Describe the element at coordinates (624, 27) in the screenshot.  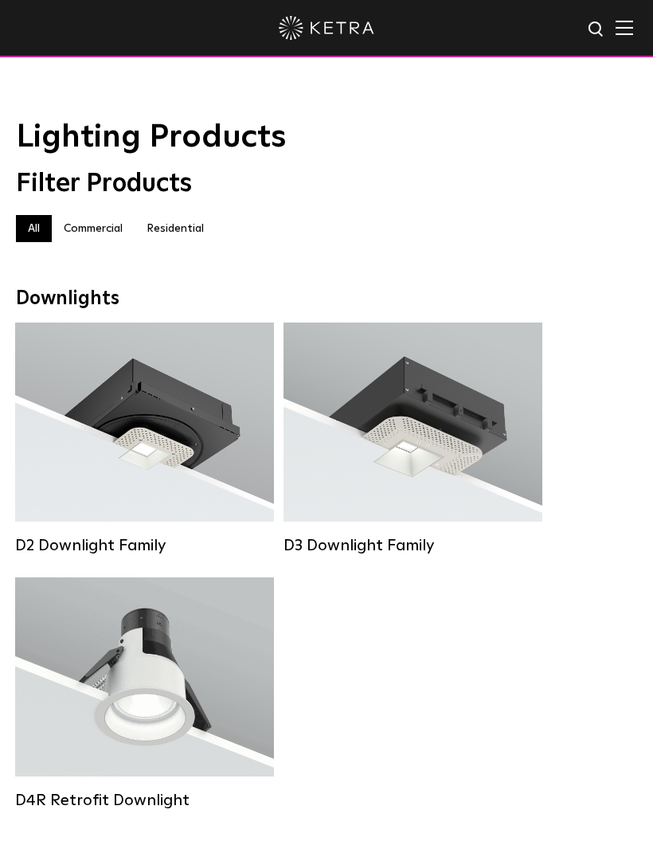
I see `img: Hamburger%20Nav.svg` at that location.